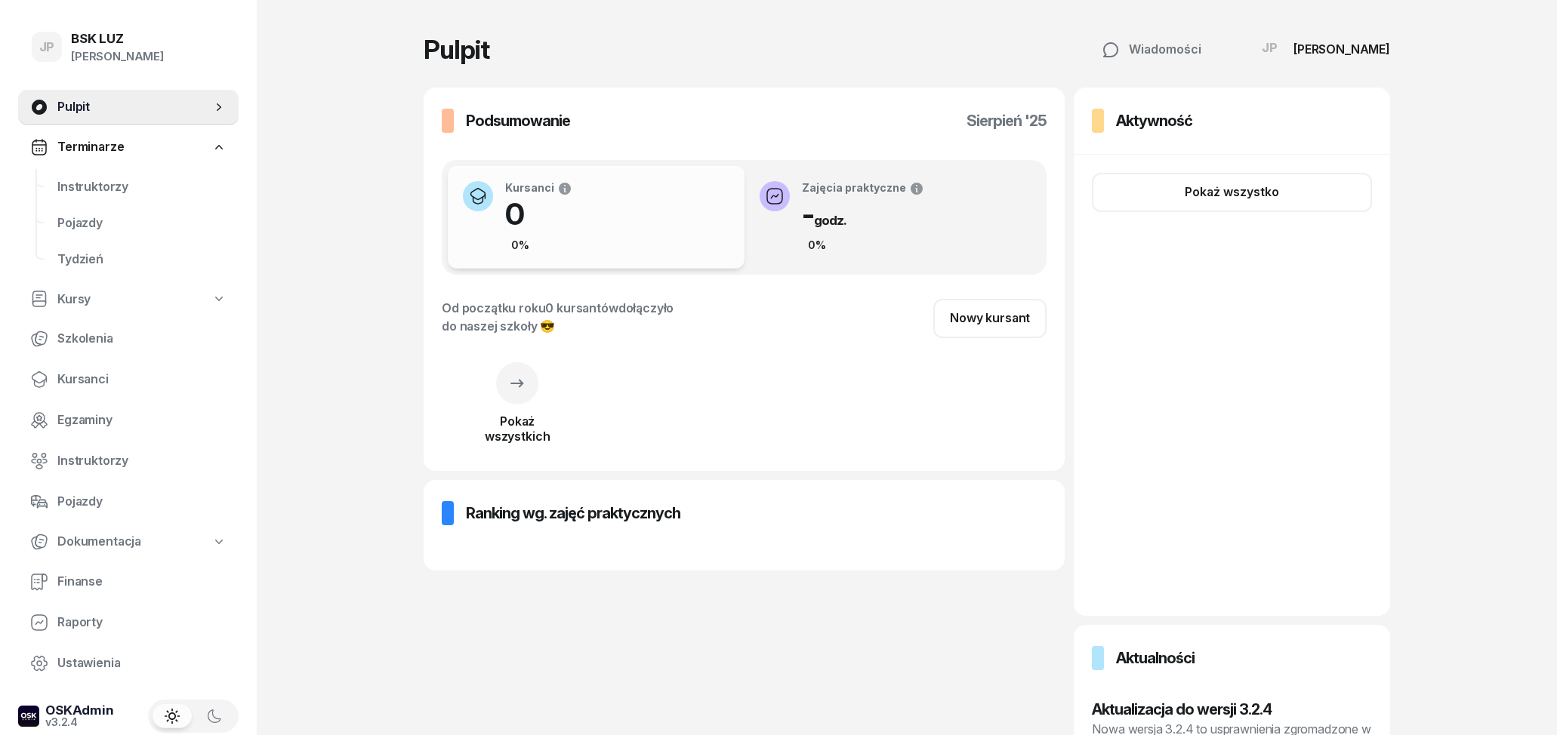  Describe the element at coordinates (128, 300) in the screenshot. I see `a: Kursy` at that location.